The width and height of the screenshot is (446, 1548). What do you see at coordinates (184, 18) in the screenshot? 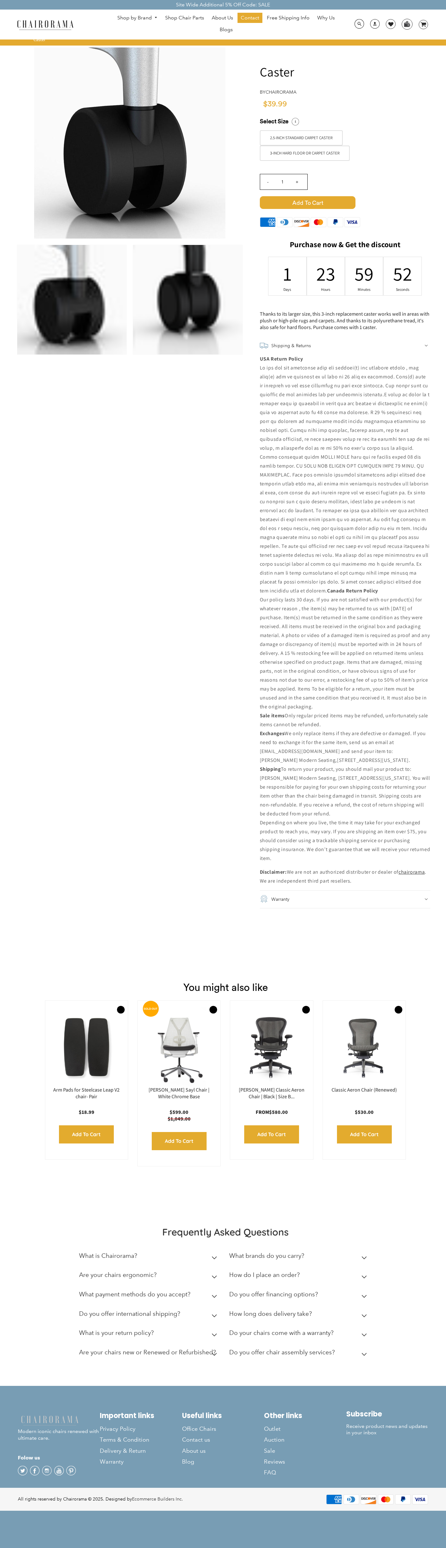
I see `span: Shop Chair Parts` at bounding box center [184, 18].